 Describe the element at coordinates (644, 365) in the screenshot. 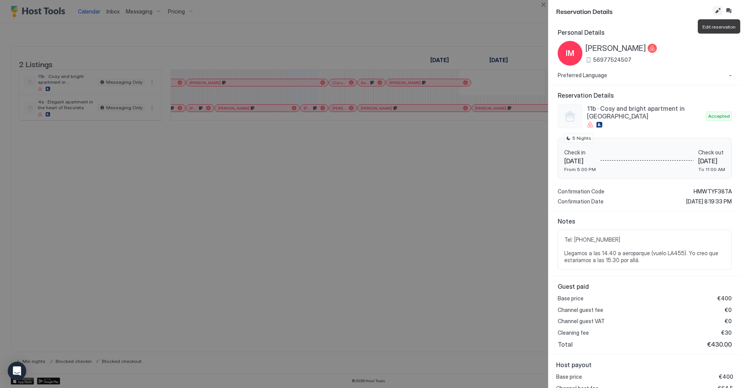

I see `span: Host payout` at that location.